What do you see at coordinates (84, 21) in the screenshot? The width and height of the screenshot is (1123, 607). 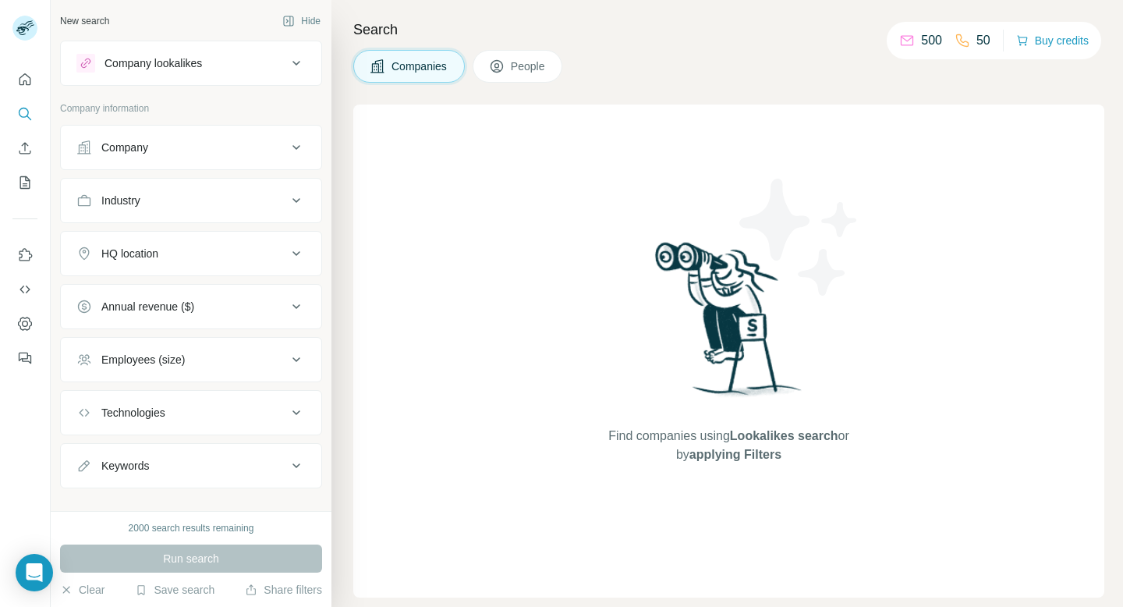 I see `div: New search` at bounding box center [84, 21].